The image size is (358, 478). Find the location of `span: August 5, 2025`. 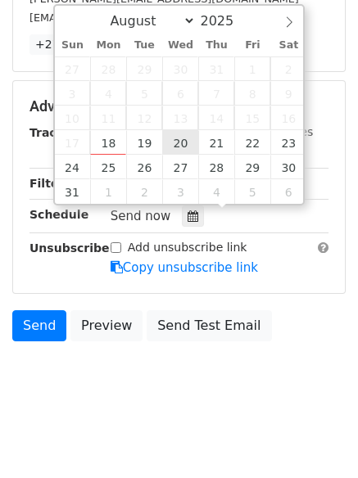

span: August 5, 2025 is located at coordinates (144, 93).